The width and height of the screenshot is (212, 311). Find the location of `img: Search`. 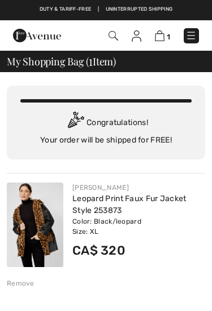

img: Search is located at coordinates (113, 36).